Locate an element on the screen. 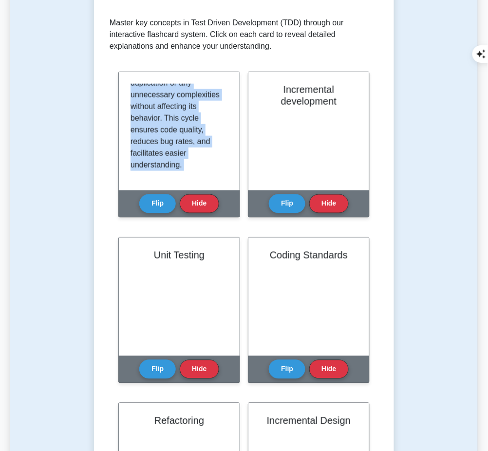 The width and height of the screenshot is (488, 451). h2: Refactoring is located at coordinates (179, 421).